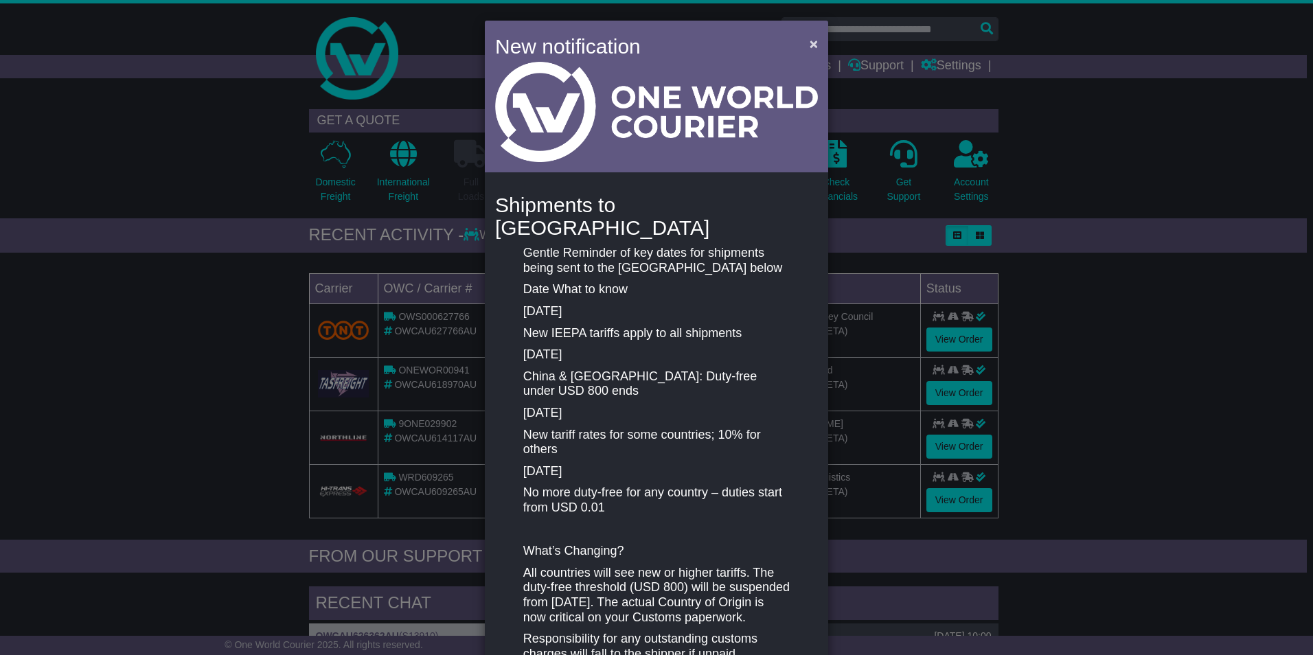 This screenshot has width=1313, height=655. What do you see at coordinates (656, 595) in the screenshot?
I see `p: All countries will see new or higher tariffs. The duty-free threshold (USD 800) will be suspended...` at bounding box center [656, 595].